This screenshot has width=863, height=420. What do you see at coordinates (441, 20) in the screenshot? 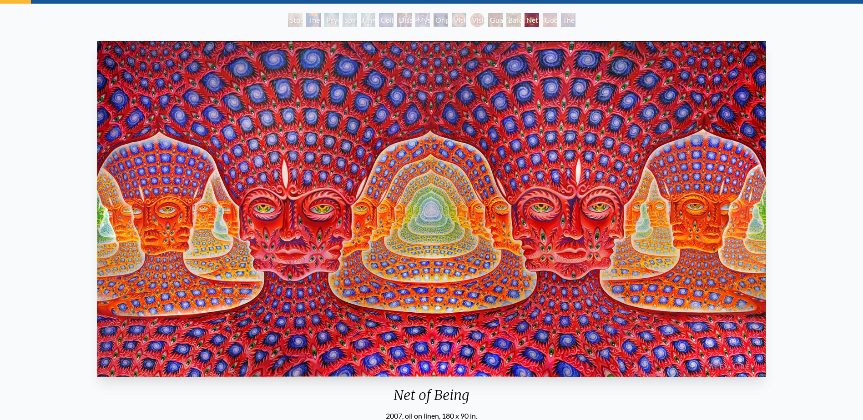
I see `div: Original Face` at bounding box center [441, 20].